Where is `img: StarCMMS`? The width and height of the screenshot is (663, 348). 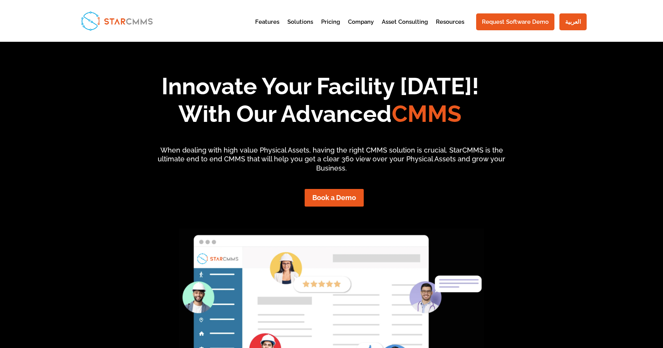
img: StarCMMS is located at coordinates (117, 21).